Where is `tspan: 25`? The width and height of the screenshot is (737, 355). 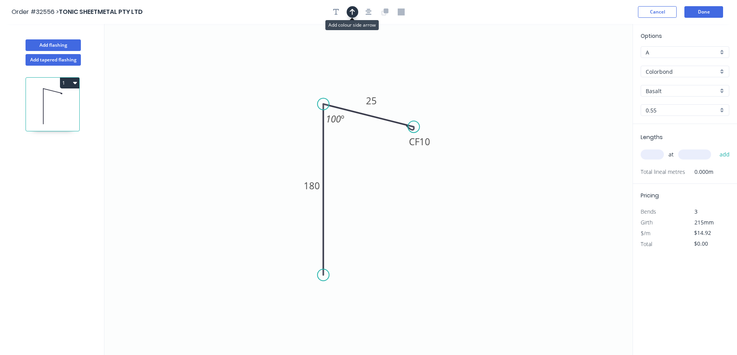
tspan: 25 is located at coordinates (371, 101).